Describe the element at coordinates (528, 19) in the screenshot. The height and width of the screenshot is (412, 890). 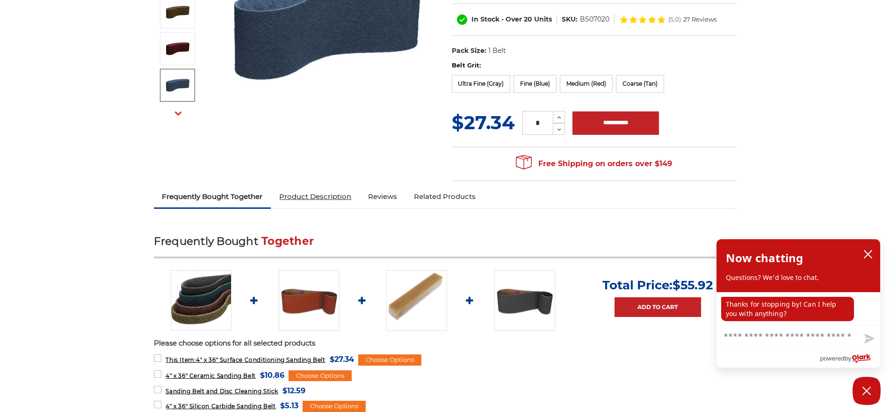
I see `span: 20` at that location.